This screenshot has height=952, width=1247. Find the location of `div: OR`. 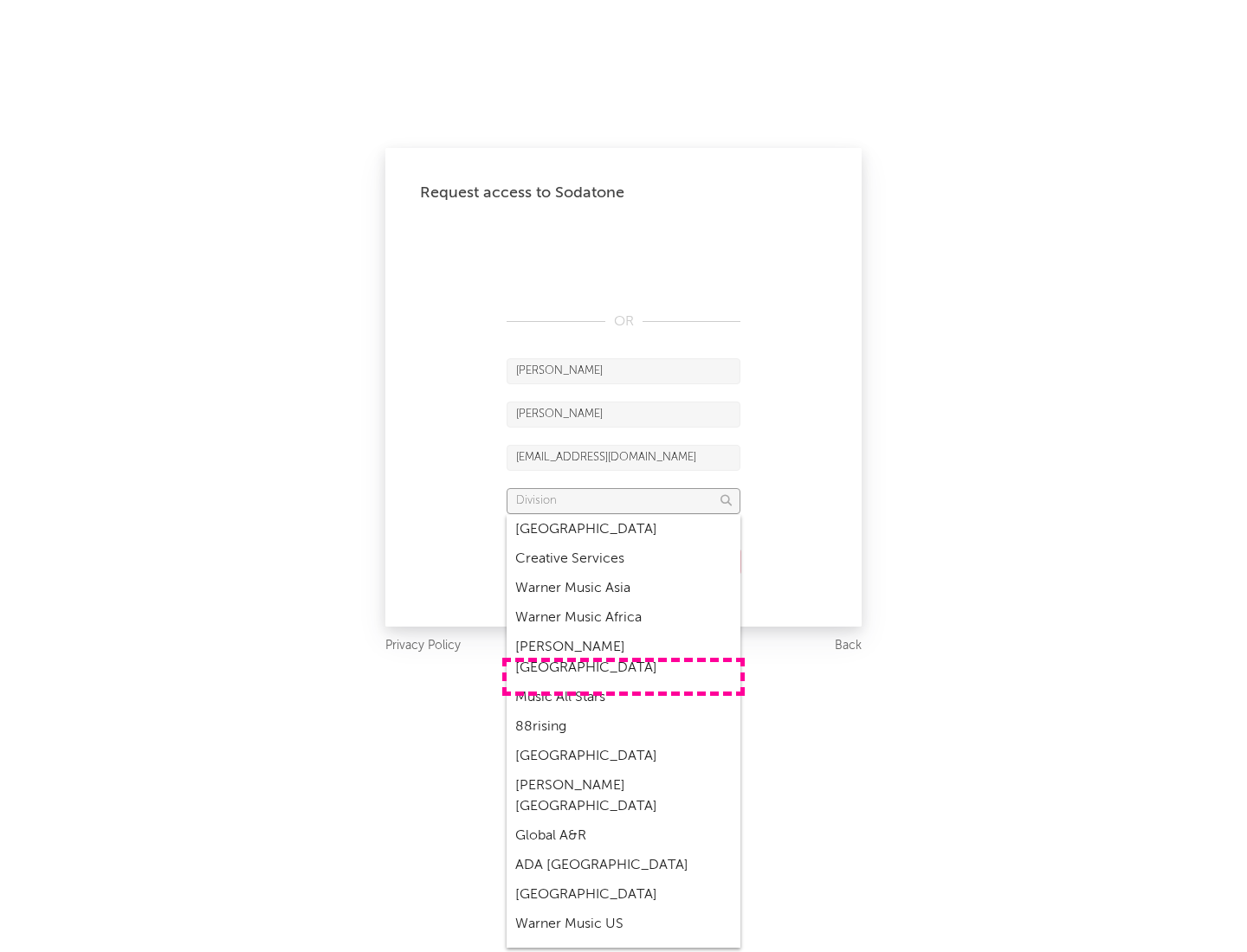

div: OR is located at coordinates (623, 322).